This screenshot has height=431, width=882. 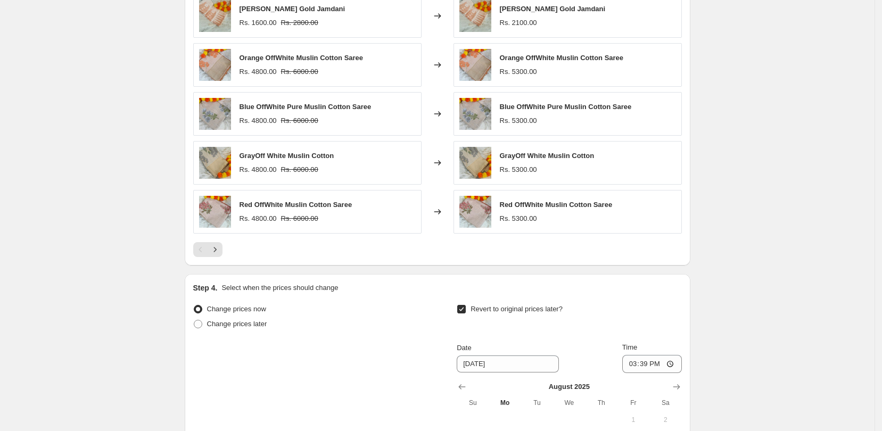 I want to click on span: Time, so click(x=630, y=347).